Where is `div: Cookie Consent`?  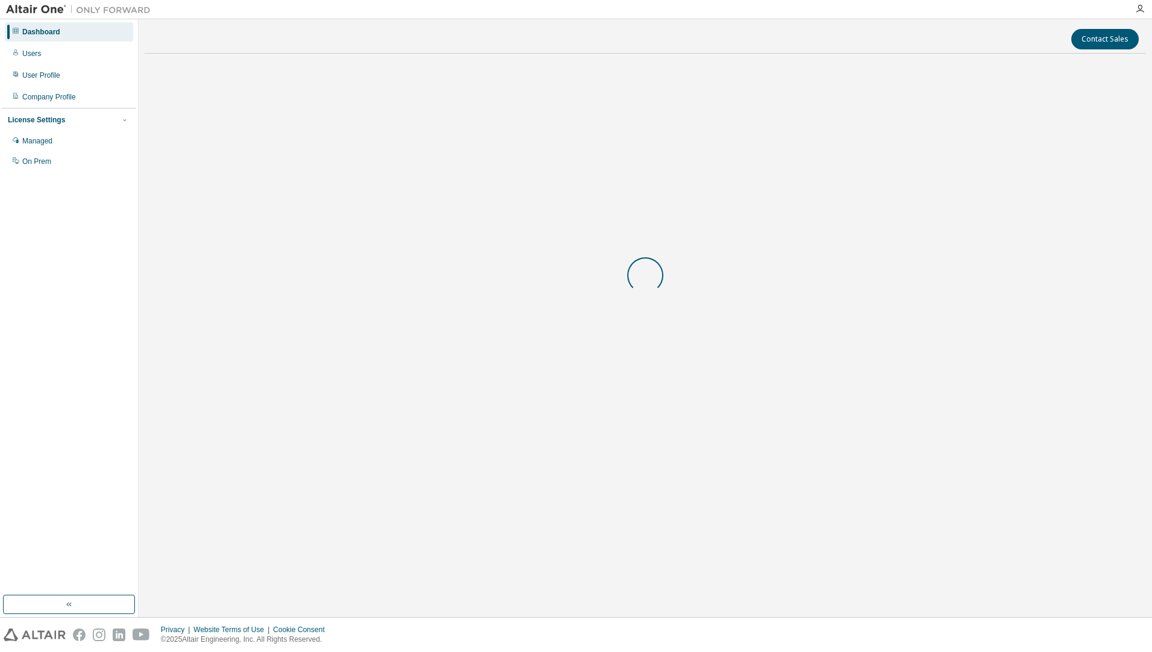 div: Cookie Consent is located at coordinates (302, 630).